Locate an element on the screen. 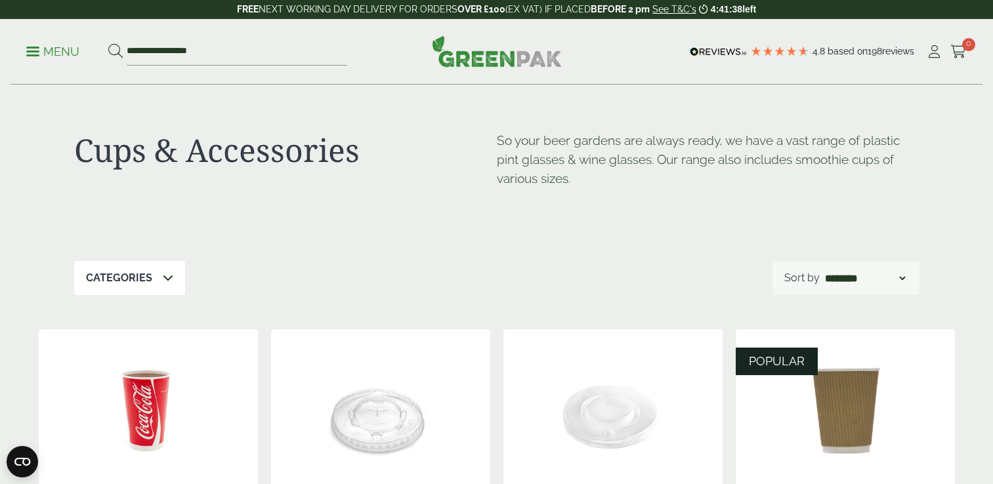 The height and width of the screenshot is (484, 993). span: left is located at coordinates (749, 9).